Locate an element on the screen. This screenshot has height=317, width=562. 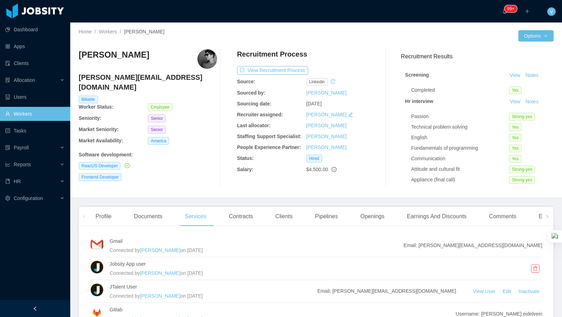
h4: Gmail is located at coordinates (257, 241).